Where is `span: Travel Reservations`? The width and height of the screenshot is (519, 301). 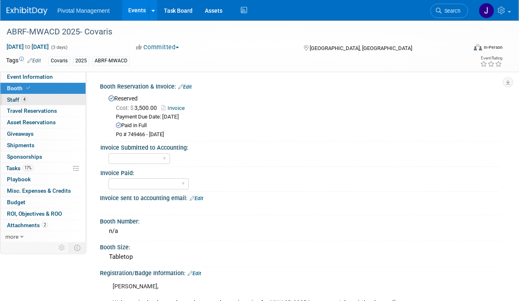 span: Travel Reservations is located at coordinates (32, 111).